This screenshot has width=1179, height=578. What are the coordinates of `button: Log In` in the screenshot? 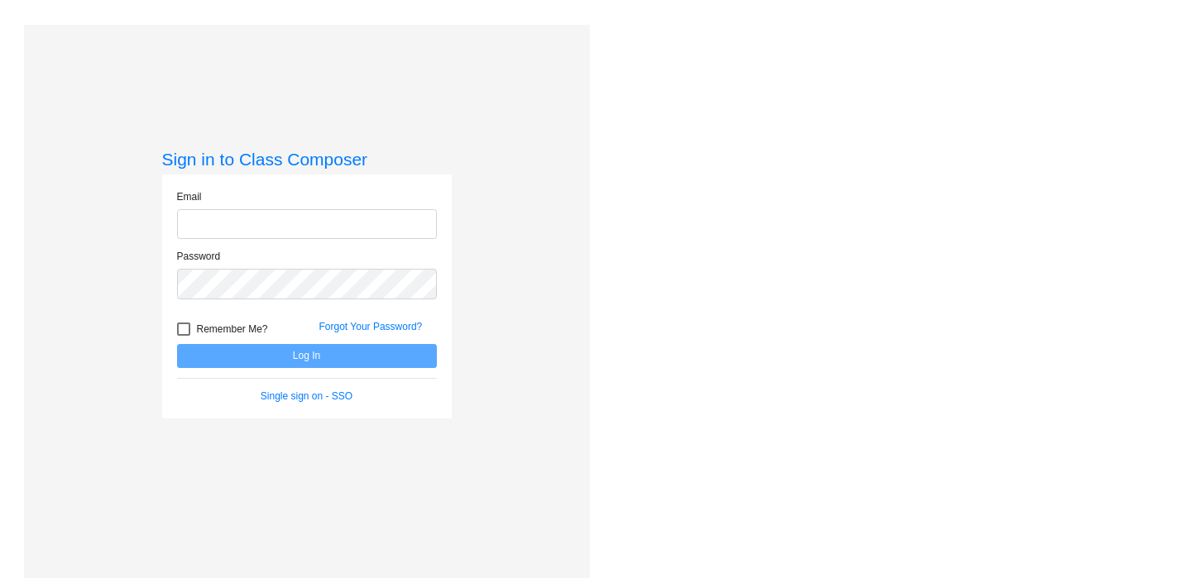 It's located at (307, 356).